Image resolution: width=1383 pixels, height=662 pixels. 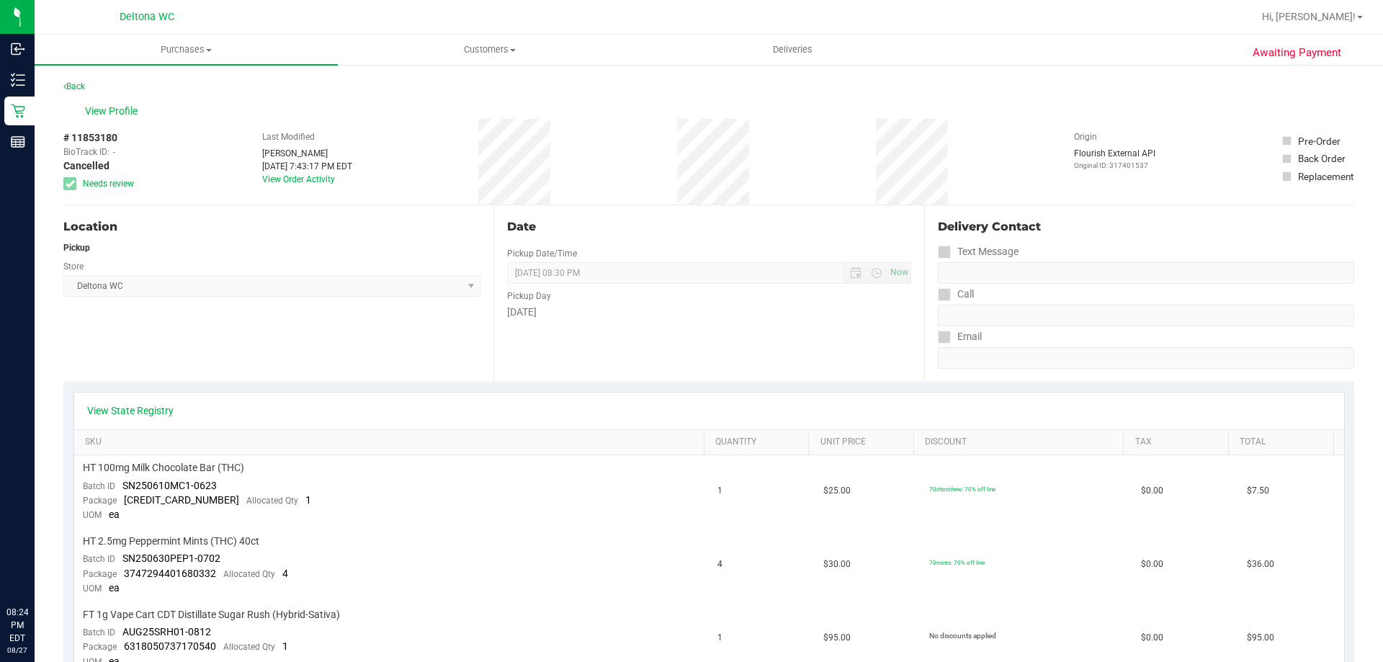 What do you see at coordinates (709, 227) in the screenshot?
I see `div: Date` at bounding box center [709, 227].